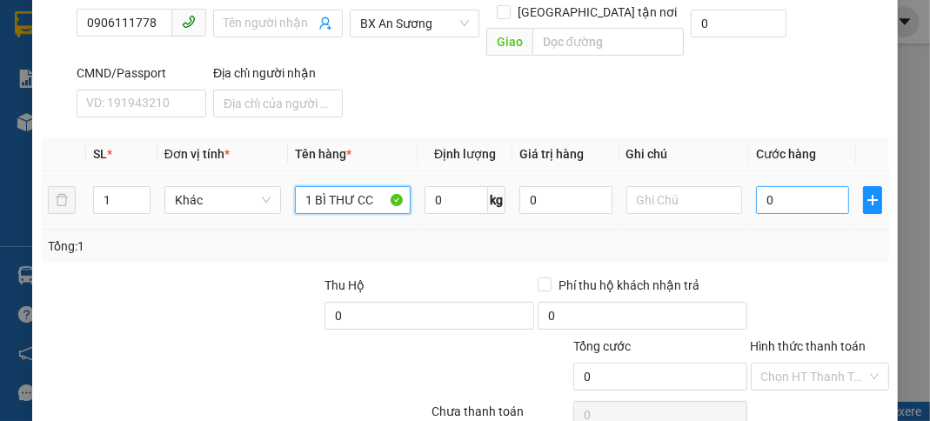 Image resolution: width=930 pixels, height=421 pixels. Describe the element at coordinates (552, 154) in the screenshot. I see `span: Giá trị hàng` at that location.